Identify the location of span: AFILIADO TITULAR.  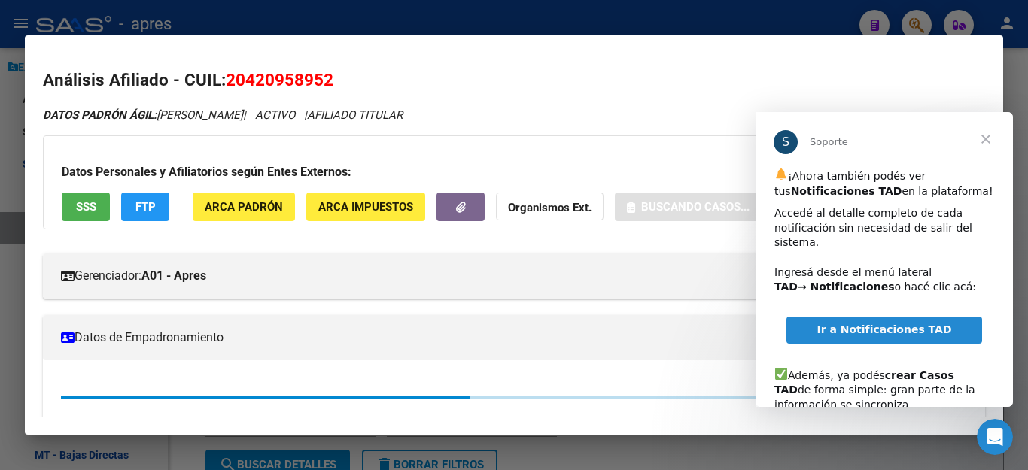
(355, 115).